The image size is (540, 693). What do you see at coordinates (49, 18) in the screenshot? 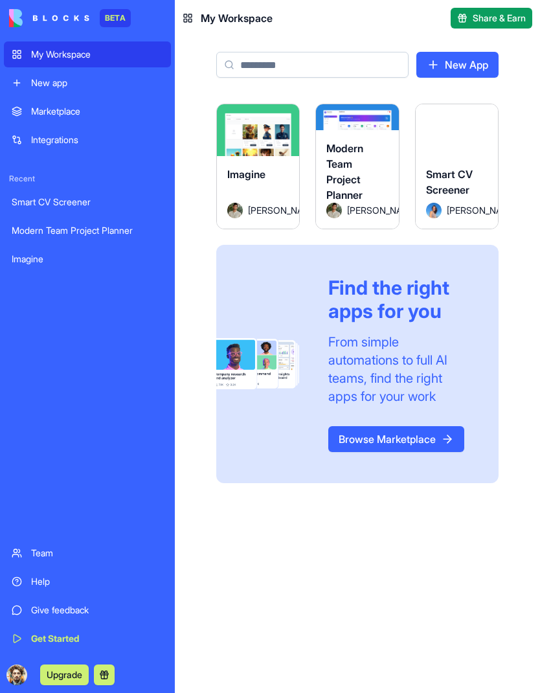
I see `img: logo` at bounding box center [49, 18].